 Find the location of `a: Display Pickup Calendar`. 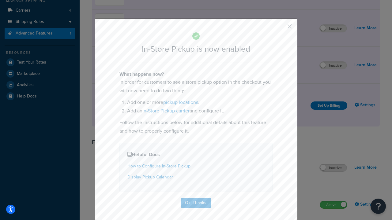

a: Display Pickup Calendar is located at coordinates (150, 177).